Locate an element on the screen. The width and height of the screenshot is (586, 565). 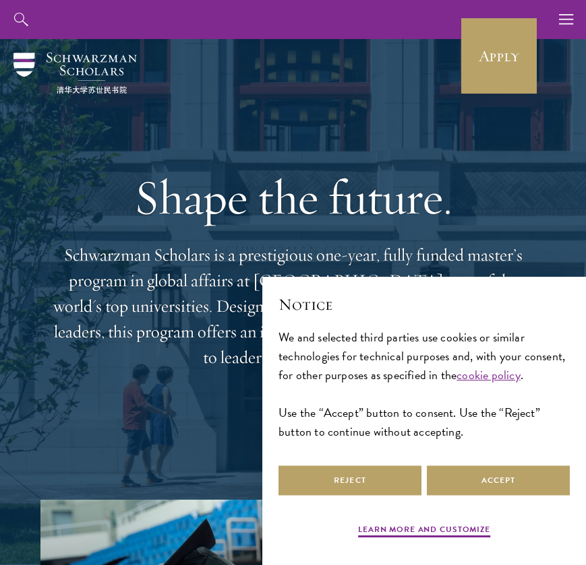
div: We and selected third parties use cookies or similar technologies for technical purposes and, wit... is located at coordinates (424, 385).